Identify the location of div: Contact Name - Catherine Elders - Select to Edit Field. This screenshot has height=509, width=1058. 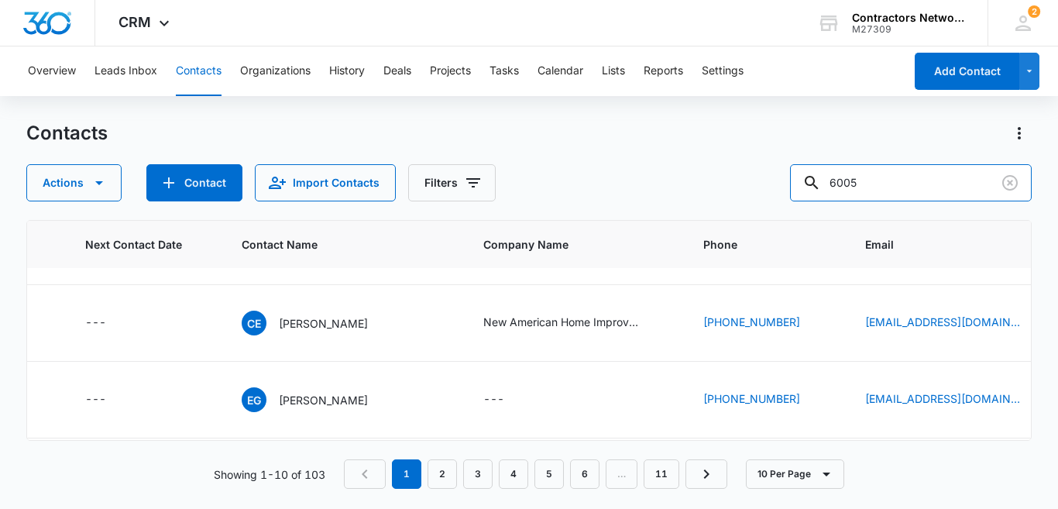
(318, 323).